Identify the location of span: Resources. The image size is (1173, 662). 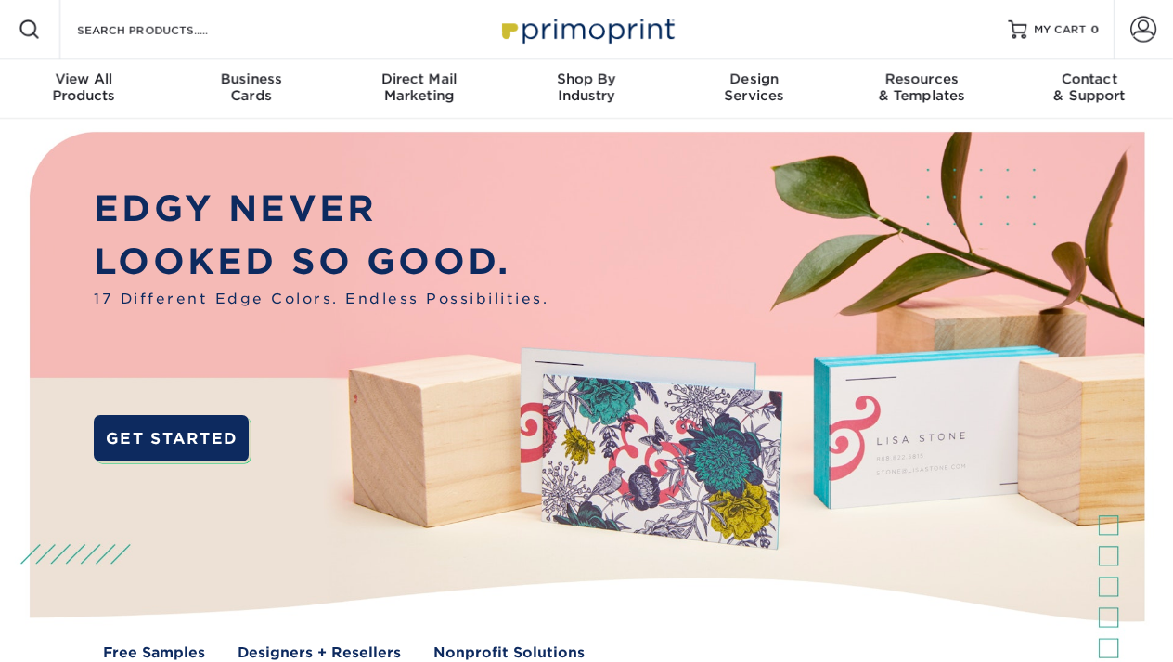
(921, 79).